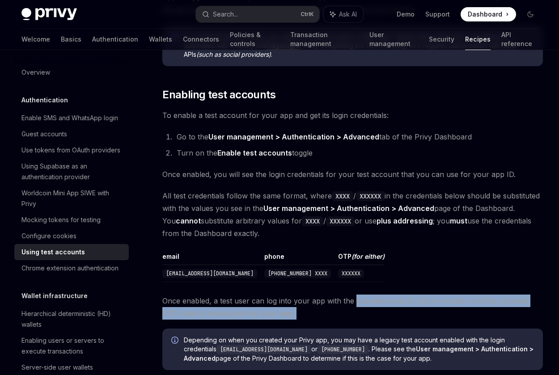 The height and width of the screenshot is (375, 559). What do you see at coordinates (70, 268) in the screenshot?
I see `div: Chrome extension authentication` at bounding box center [70, 268].